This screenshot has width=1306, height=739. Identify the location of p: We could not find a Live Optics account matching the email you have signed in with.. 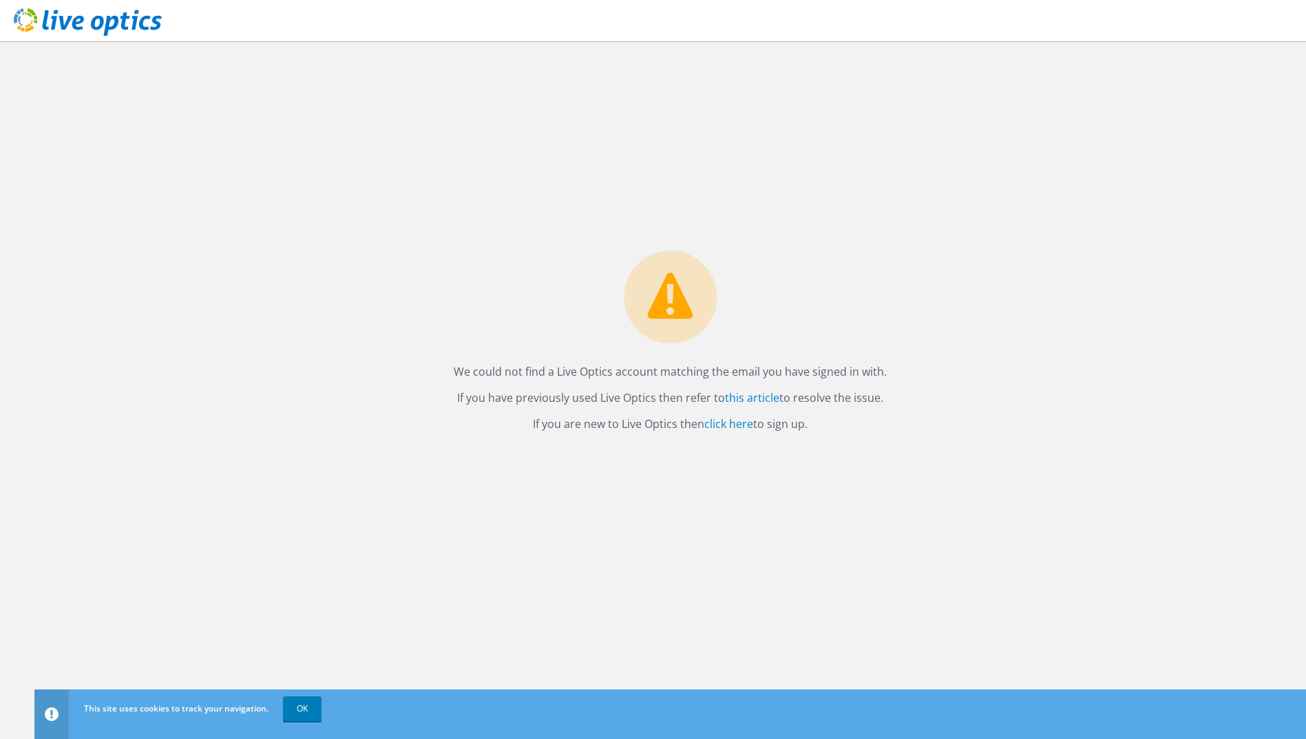
(670, 372).